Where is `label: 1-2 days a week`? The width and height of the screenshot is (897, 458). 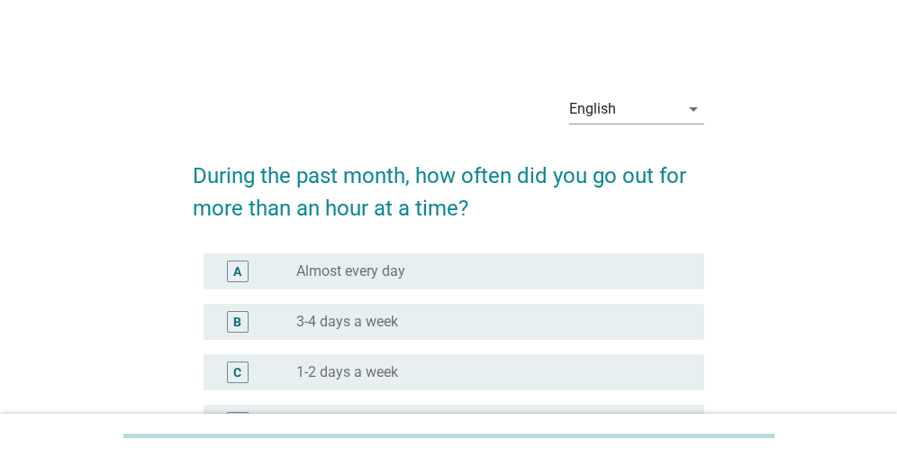
label: 1-2 days a week is located at coordinates (347, 372).